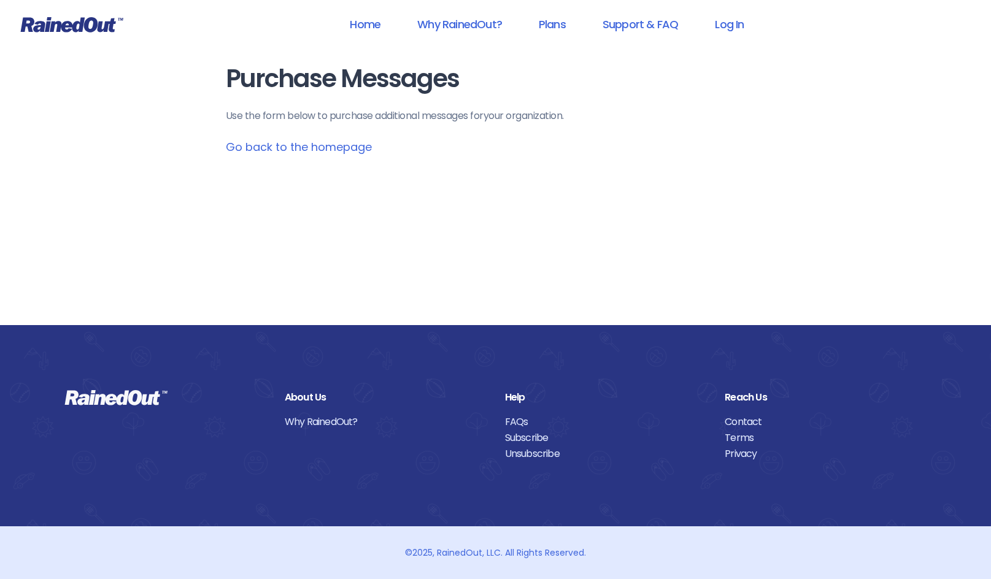  What do you see at coordinates (365, 24) in the screenshot?
I see `a: Home` at bounding box center [365, 24].